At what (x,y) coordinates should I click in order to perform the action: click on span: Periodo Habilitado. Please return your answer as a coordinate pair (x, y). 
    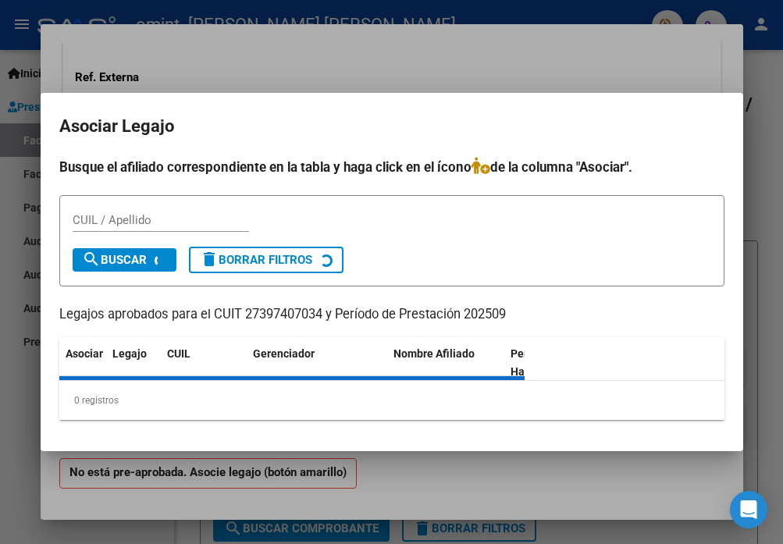
    Looking at the image, I should click on (537, 362).